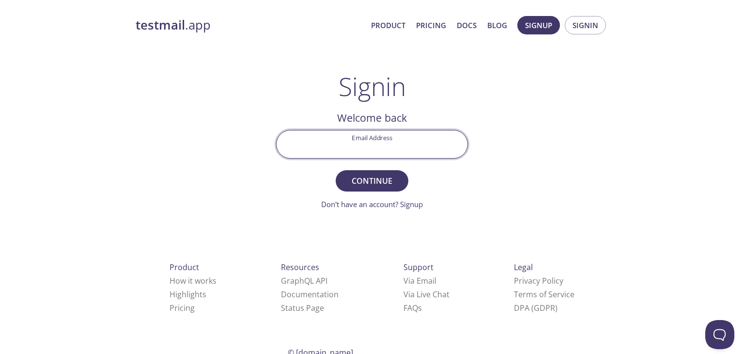 The width and height of the screenshot is (744, 354). What do you see at coordinates (300, 267) in the screenshot?
I see `span: Resources` at bounding box center [300, 267].